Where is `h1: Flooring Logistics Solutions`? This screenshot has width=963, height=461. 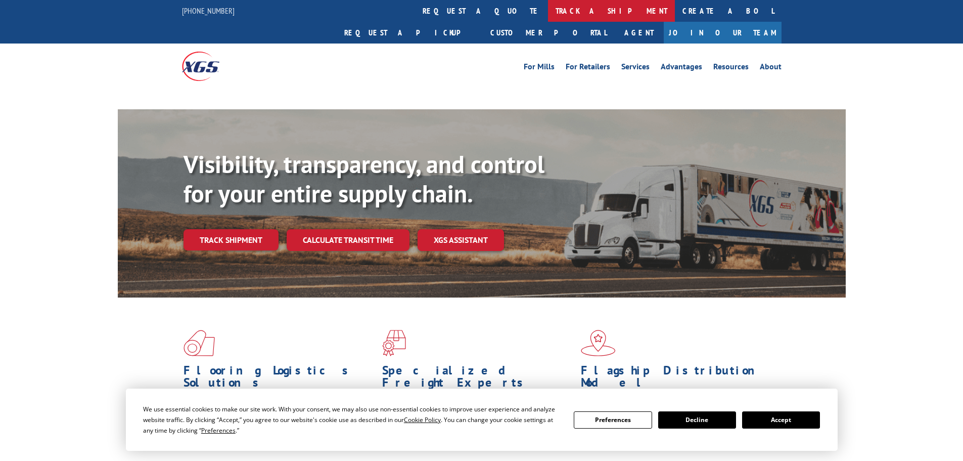
h1: Flooring Logistics Solutions is located at coordinates (279, 379).